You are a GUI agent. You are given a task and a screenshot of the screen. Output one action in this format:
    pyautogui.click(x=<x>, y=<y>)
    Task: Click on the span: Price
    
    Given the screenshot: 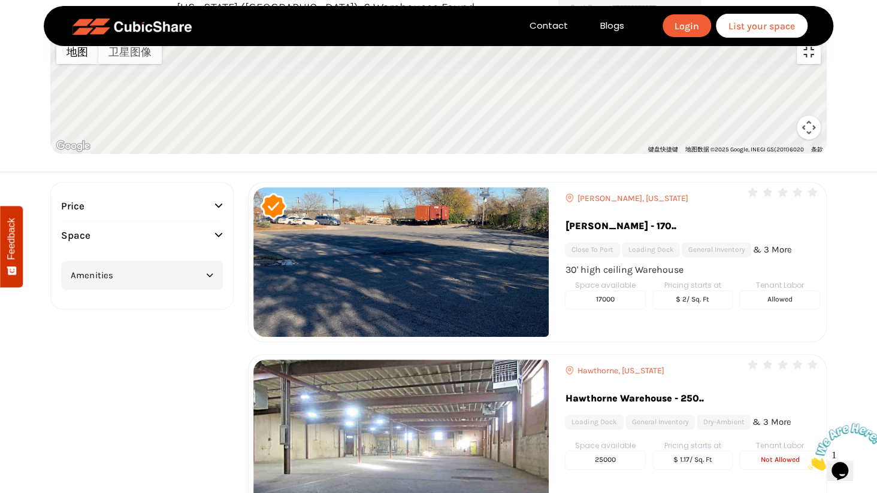 What is the action you would take?
    pyautogui.click(x=72, y=206)
    